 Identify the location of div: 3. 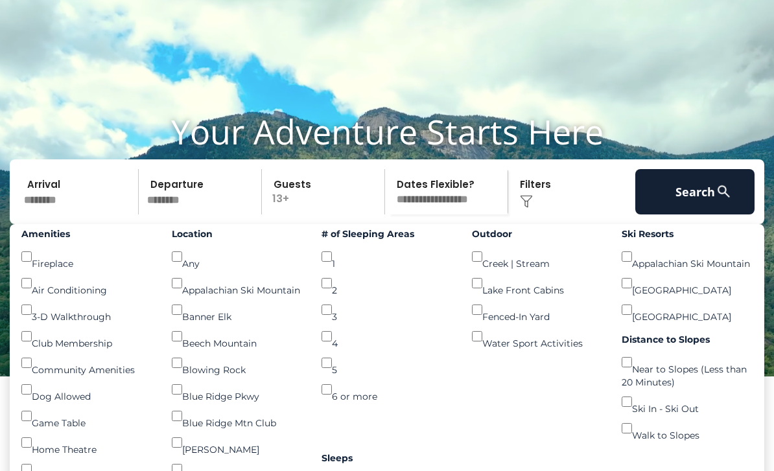
(387, 310).